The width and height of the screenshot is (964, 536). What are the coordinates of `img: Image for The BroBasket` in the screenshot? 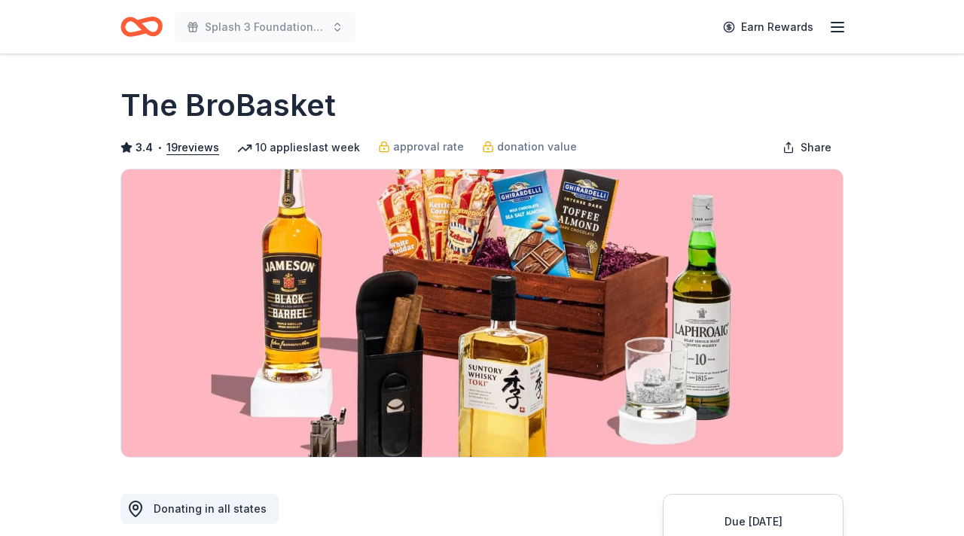 It's located at (482, 313).